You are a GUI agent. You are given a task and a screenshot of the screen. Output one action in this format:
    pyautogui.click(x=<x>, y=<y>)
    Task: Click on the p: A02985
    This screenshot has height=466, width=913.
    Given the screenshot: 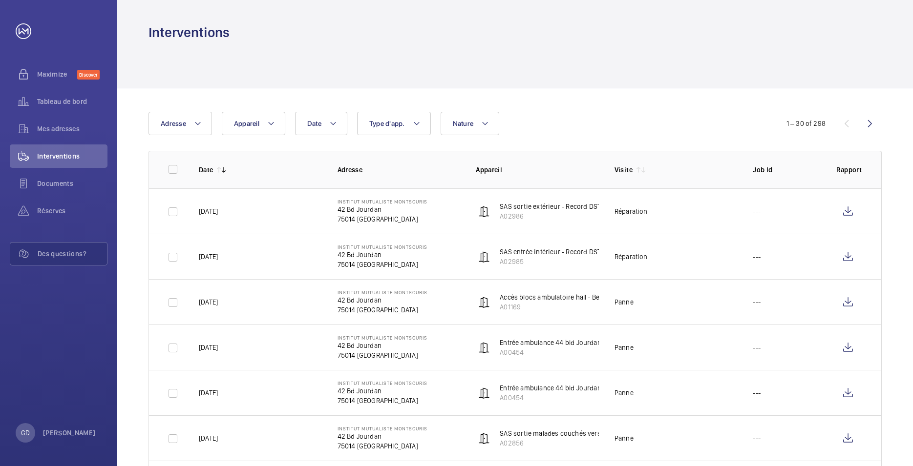 What is the action you would take?
    pyautogui.click(x=600, y=262)
    